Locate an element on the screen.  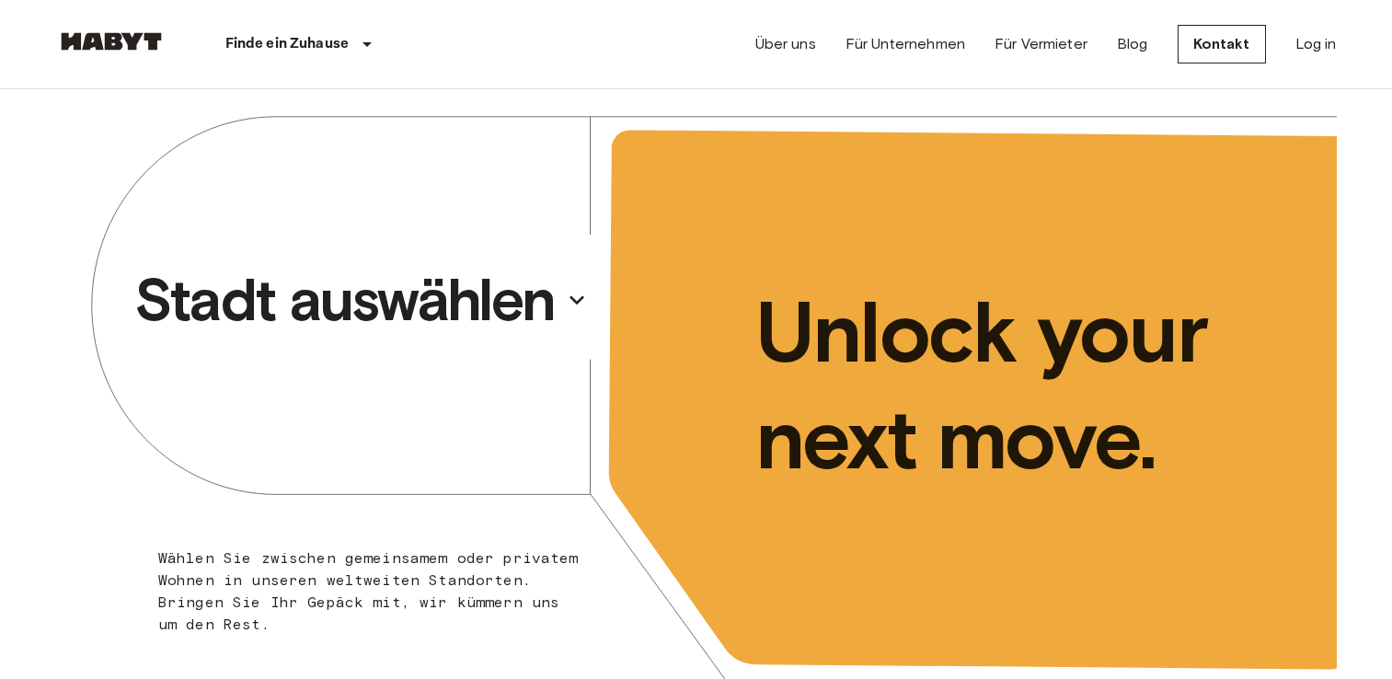
a: Log in is located at coordinates (1315, 44).